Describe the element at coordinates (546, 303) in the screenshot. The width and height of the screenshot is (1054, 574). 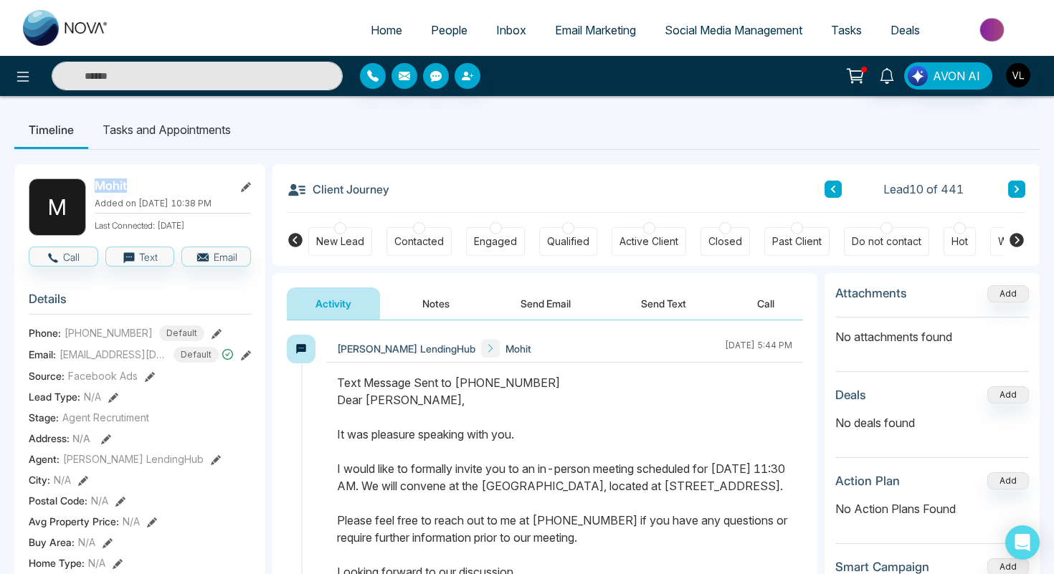
I see `button: Send Email` at that location.